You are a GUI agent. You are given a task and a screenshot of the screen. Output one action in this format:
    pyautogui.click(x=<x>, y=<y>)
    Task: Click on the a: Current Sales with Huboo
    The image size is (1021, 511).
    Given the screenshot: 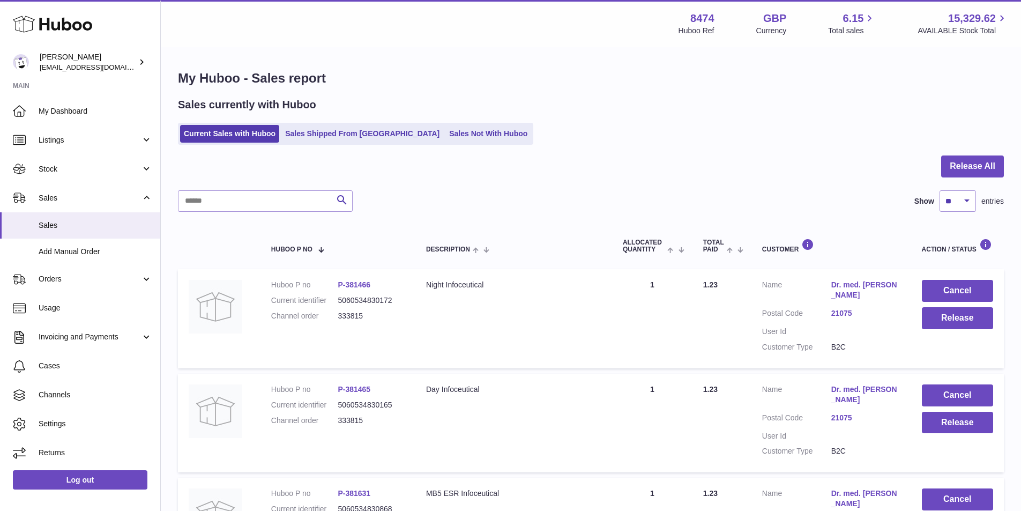 What is the action you would take?
    pyautogui.click(x=229, y=133)
    